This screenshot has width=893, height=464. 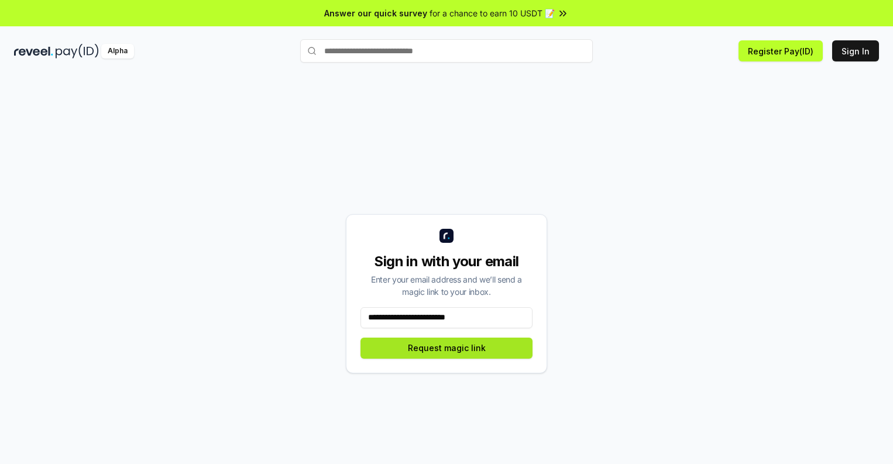 What do you see at coordinates (781, 51) in the screenshot?
I see `button: Register Pay(ID)` at bounding box center [781, 51].